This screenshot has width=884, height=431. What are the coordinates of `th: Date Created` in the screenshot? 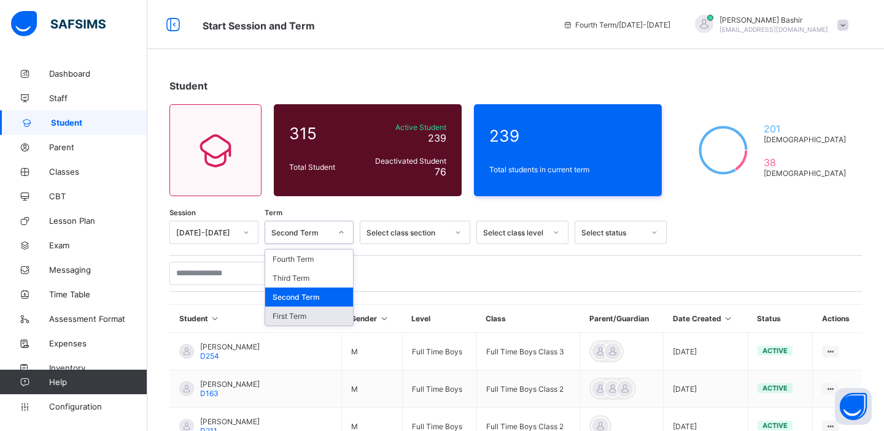 It's located at (706, 319).